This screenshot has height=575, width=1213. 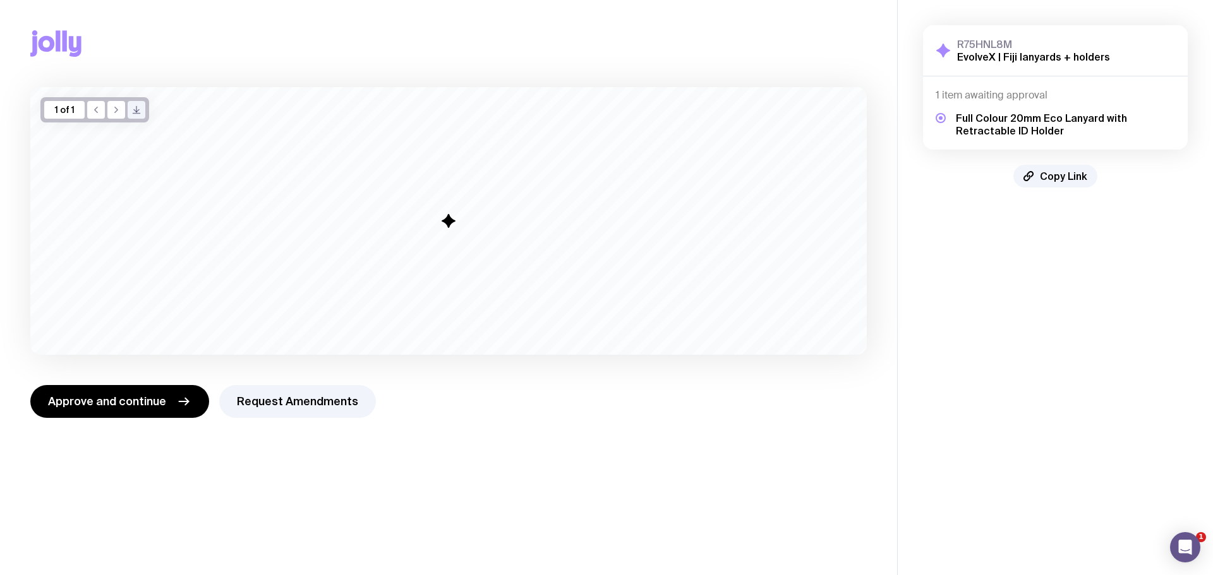 I want to click on h2: EvolveX | Fiji lanyards + holders, so click(x=1033, y=57).